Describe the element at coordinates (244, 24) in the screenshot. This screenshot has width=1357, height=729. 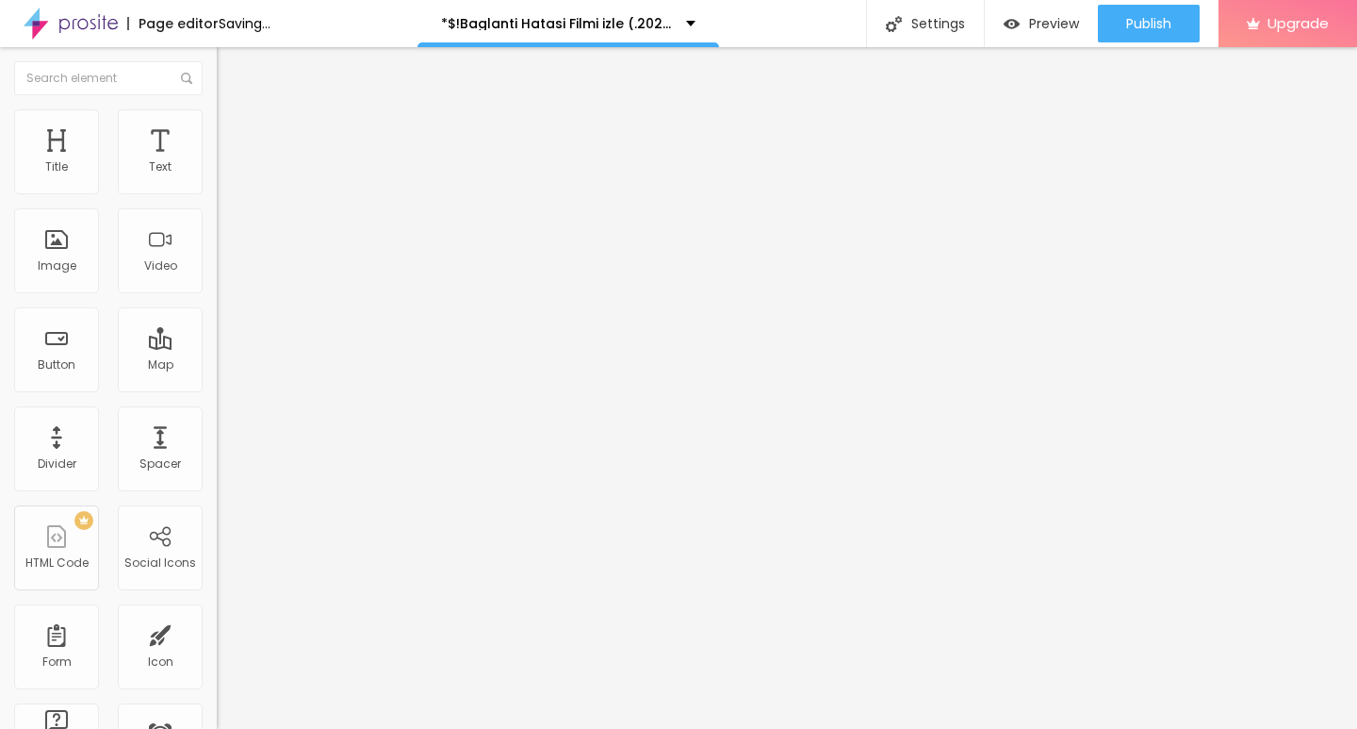
I see `div: Saving...` at that location.